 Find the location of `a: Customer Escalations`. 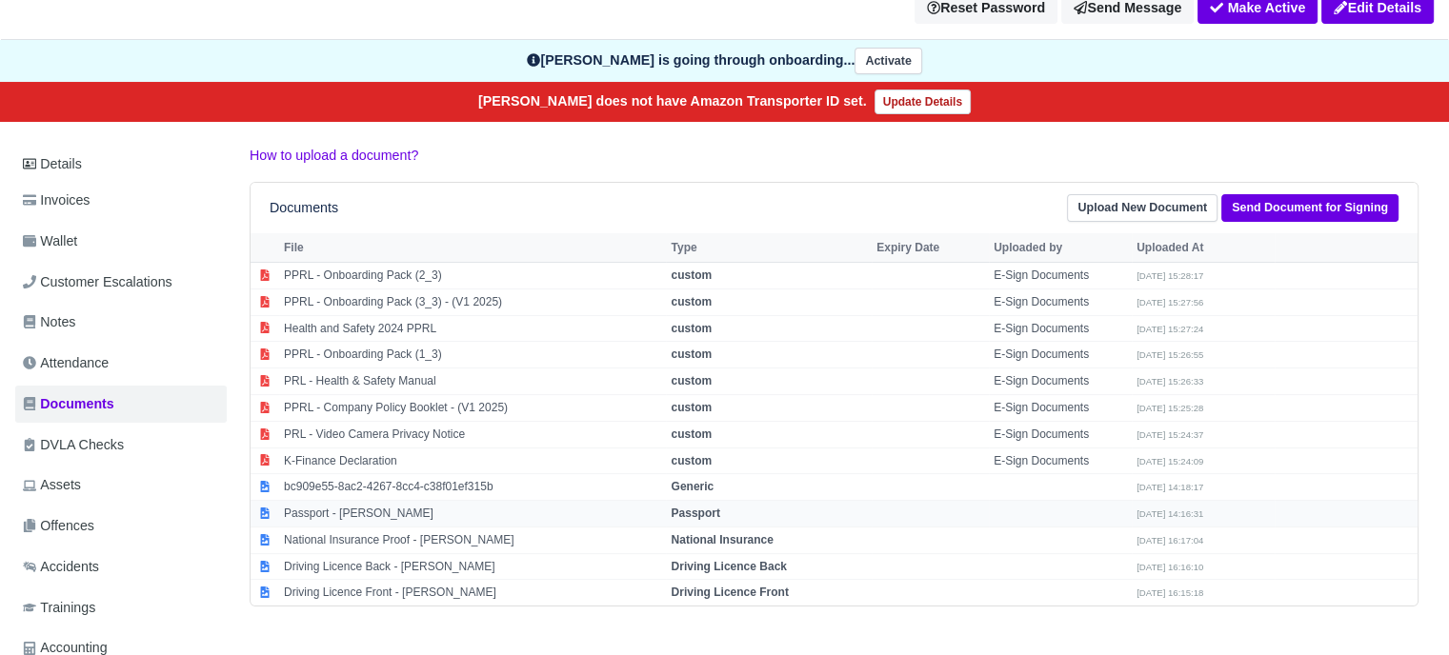

a: Customer Escalations is located at coordinates (121, 282).